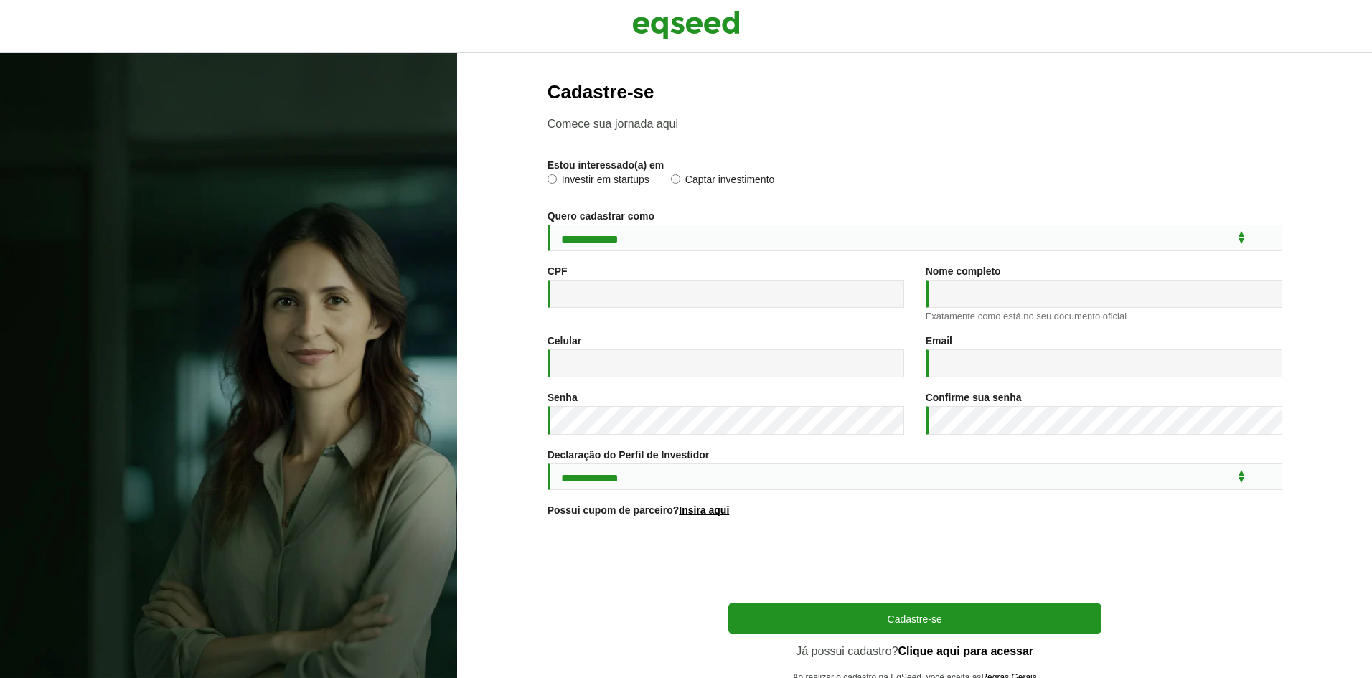 The width and height of the screenshot is (1372, 678). I want to click on div: Exatamente como está no seu documento oficial, so click(1104, 316).